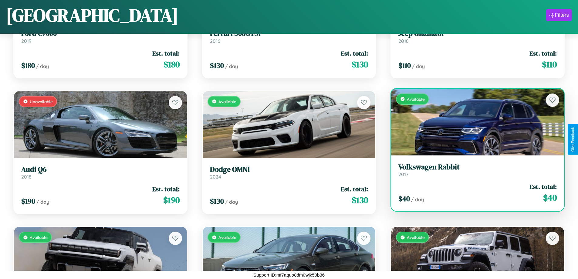  I want to click on span: 2019, so click(26, 41).